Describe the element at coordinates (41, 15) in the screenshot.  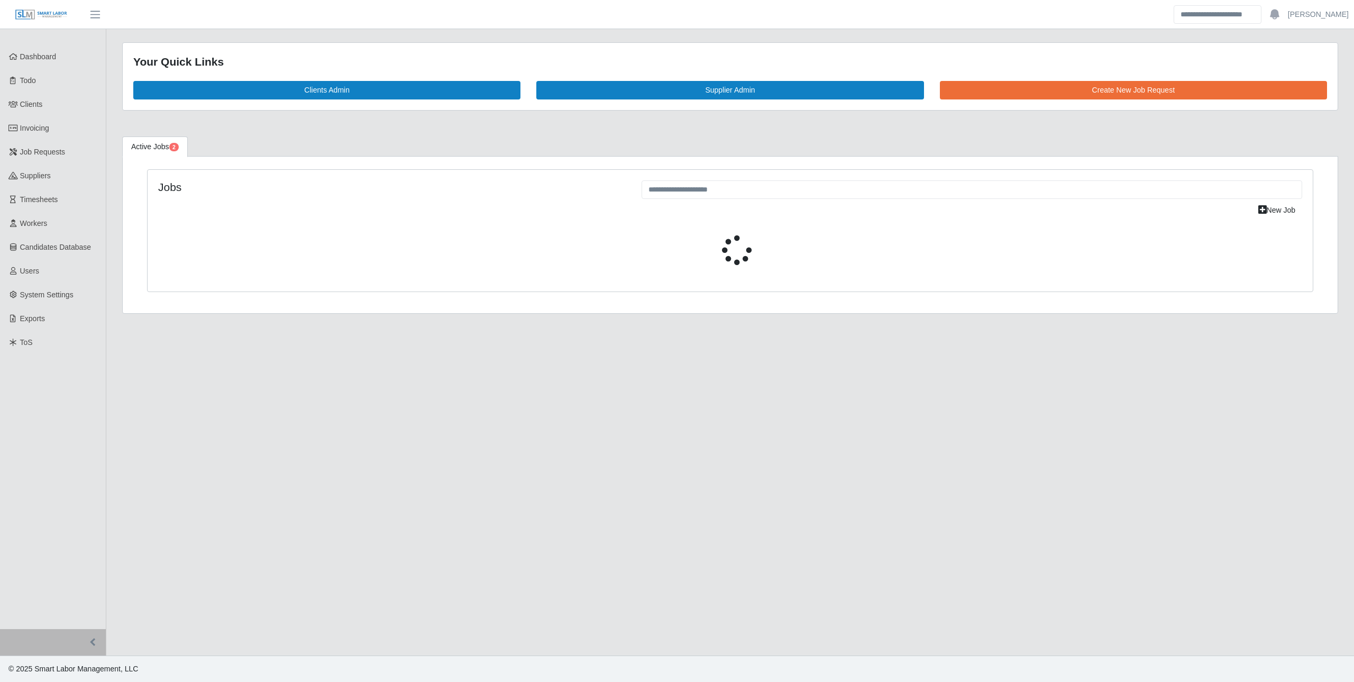
I see `img: SLM Logo` at that location.